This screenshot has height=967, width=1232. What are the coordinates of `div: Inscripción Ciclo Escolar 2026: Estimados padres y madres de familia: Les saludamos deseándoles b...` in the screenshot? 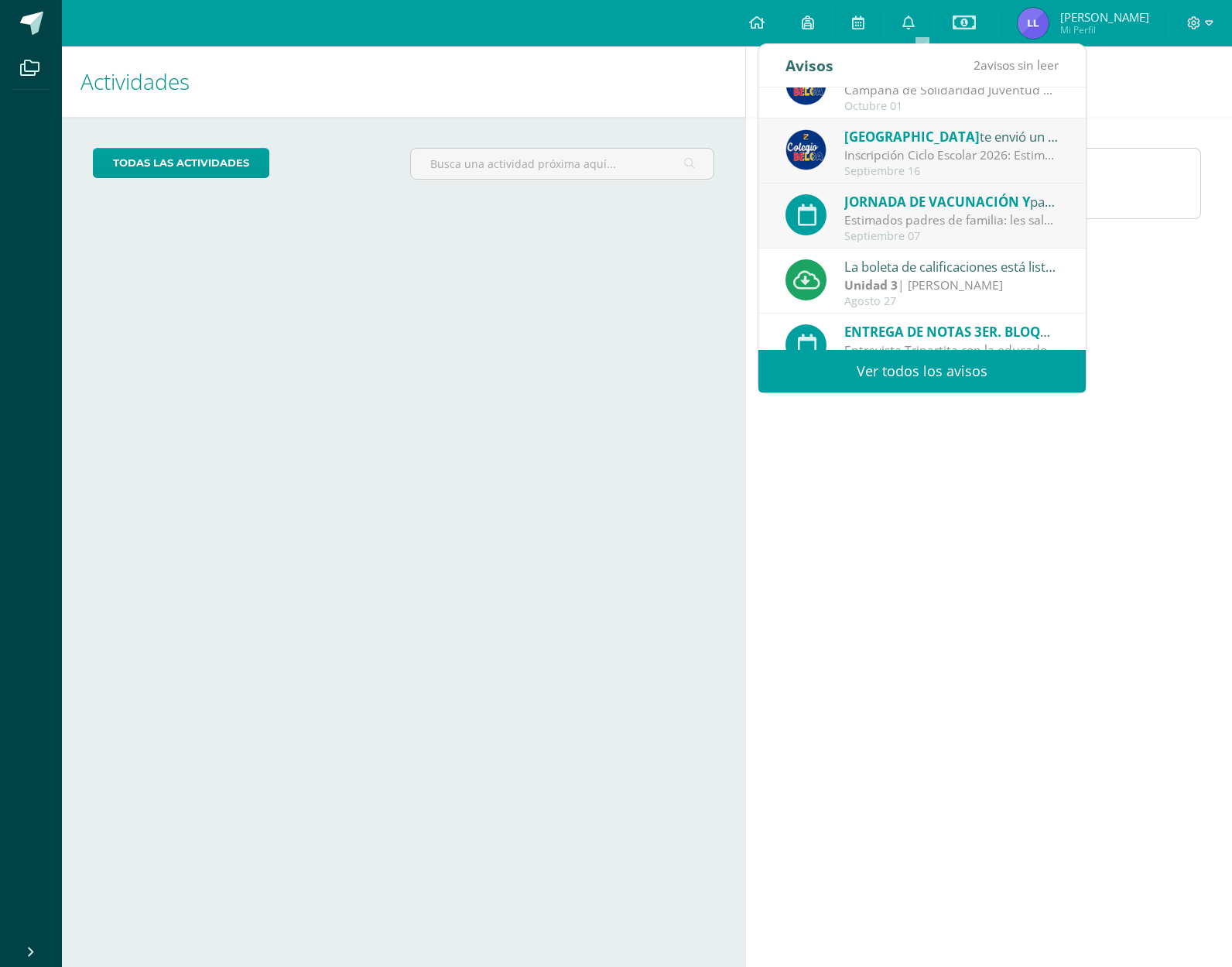 It's located at (952, 155).